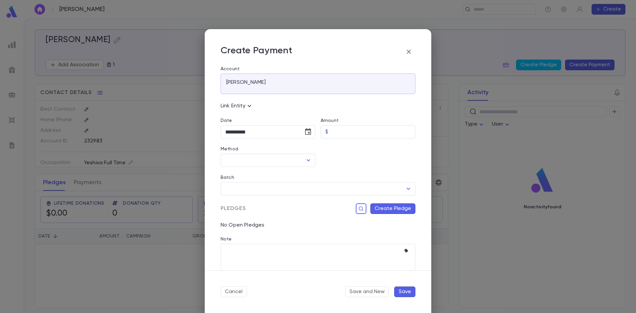  I want to click on button: Create Pledge, so click(393, 209).